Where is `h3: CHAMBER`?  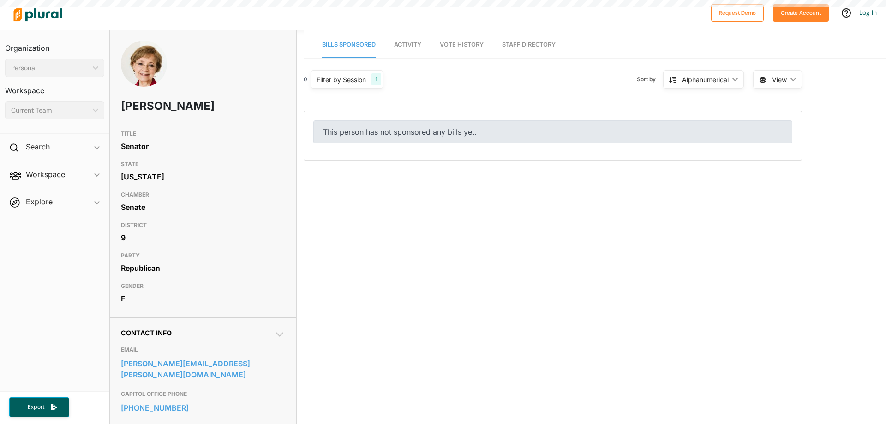 h3: CHAMBER is located at coordinates (203, 195).